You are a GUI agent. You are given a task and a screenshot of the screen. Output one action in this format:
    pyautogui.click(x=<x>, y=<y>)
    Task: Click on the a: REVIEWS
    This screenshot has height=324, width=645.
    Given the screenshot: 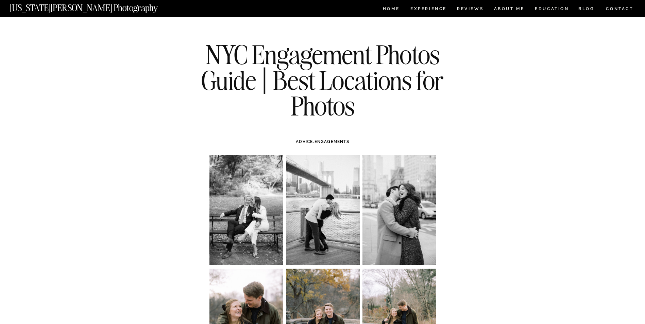 What is the action you would take?
    pyautogui.click(x=469, y=10)
    